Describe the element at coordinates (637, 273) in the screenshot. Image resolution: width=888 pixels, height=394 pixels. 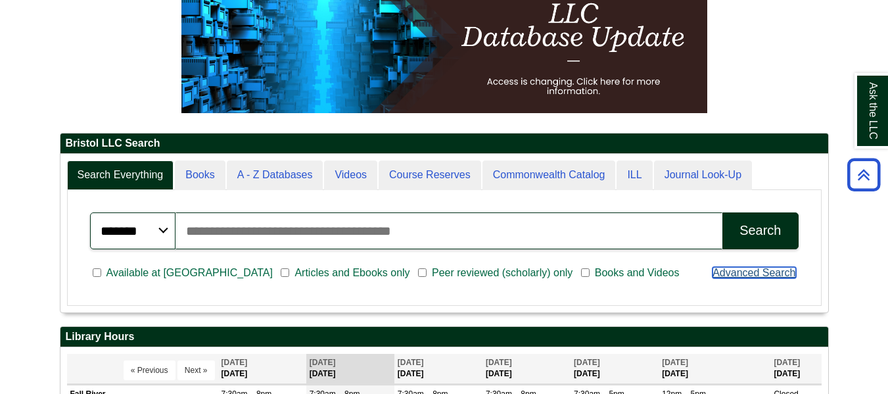
I see `span: Books and Videos` at that location.